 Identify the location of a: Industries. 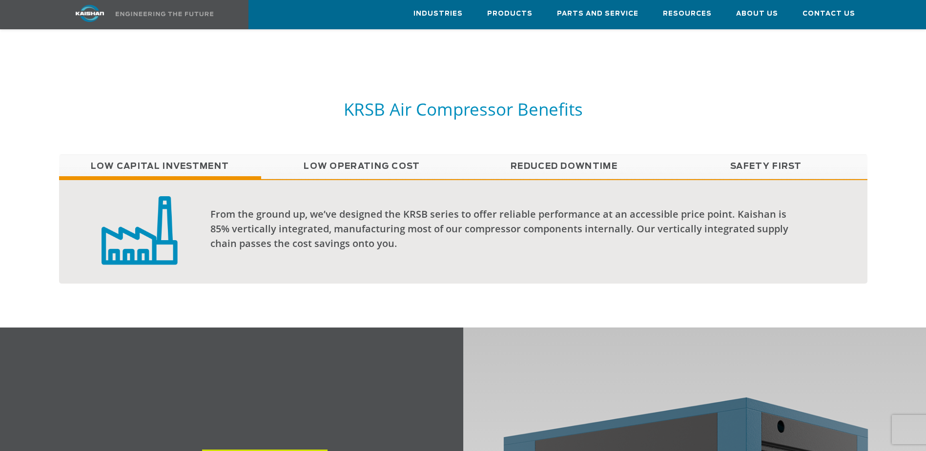
(438, 14).